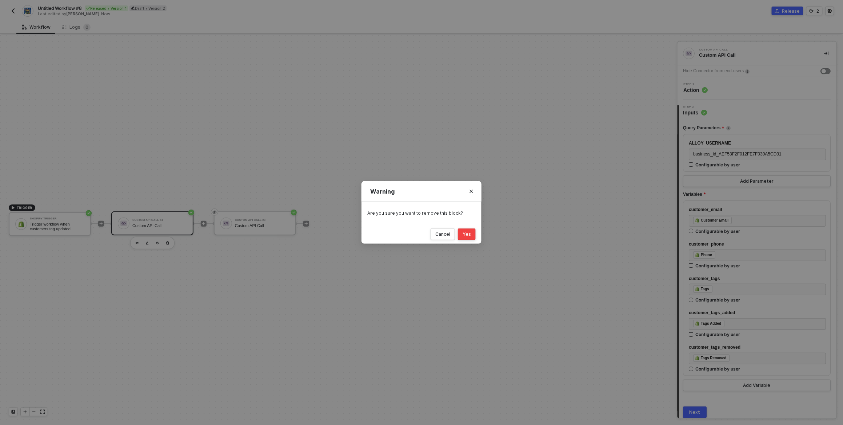  Describe the element at coordinates (421, 192) in the screenshot. I see `div: Warning` at that location.